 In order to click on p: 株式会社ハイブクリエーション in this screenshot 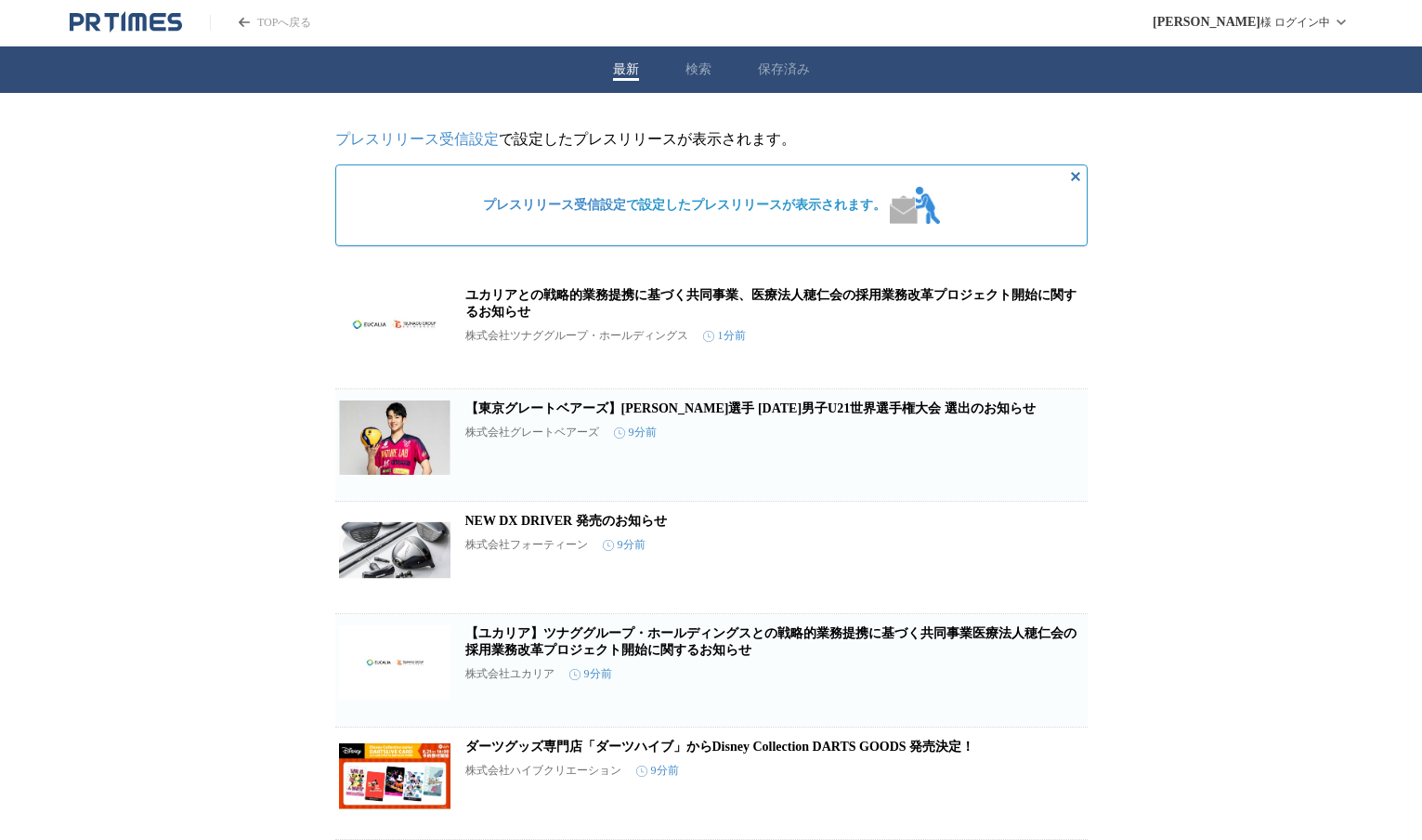, I will do `click(544, 770)`.